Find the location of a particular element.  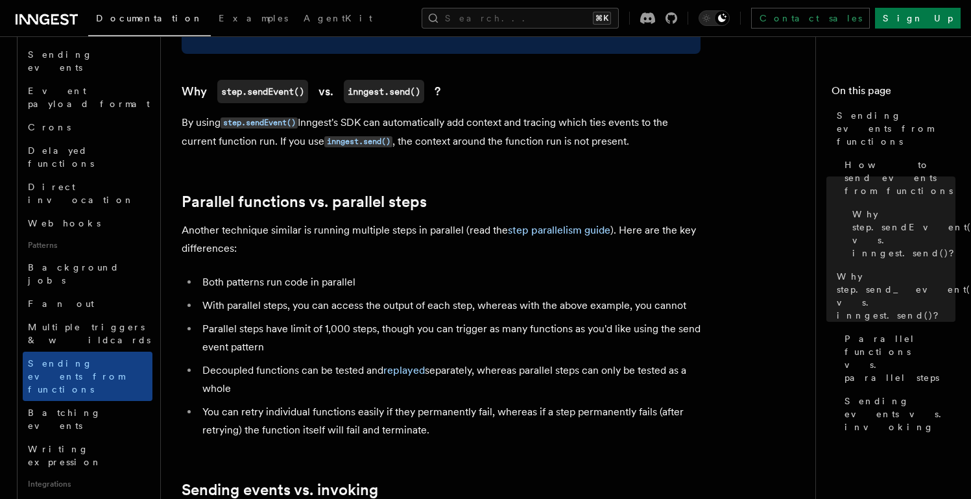

a: How to send events from functions is located at coordinates (897, 178).